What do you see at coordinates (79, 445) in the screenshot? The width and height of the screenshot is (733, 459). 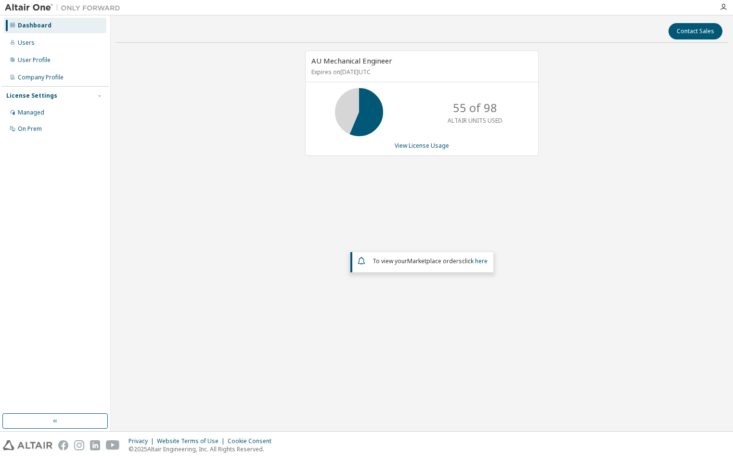 I see `img: instagram.svg` at bounding box center [79, 445].